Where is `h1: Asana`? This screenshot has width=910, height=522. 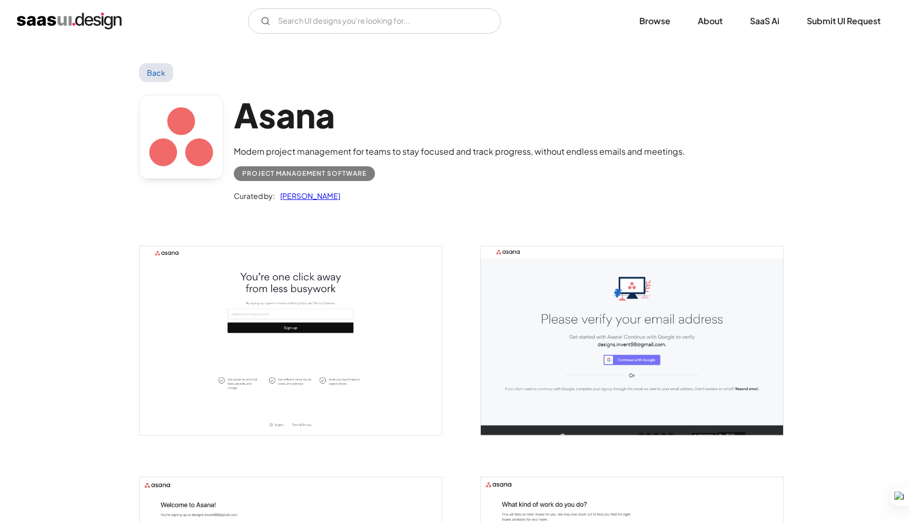
h1: Asana is located at coordinates (459, 115).